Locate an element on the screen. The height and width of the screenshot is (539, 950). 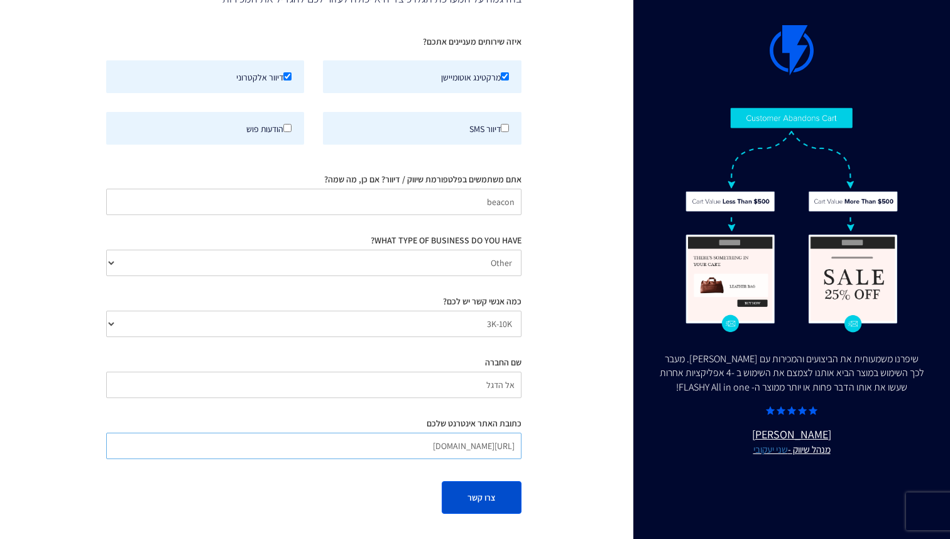
label: דיוור אלקטרוני is located at coordinates (206, 77).